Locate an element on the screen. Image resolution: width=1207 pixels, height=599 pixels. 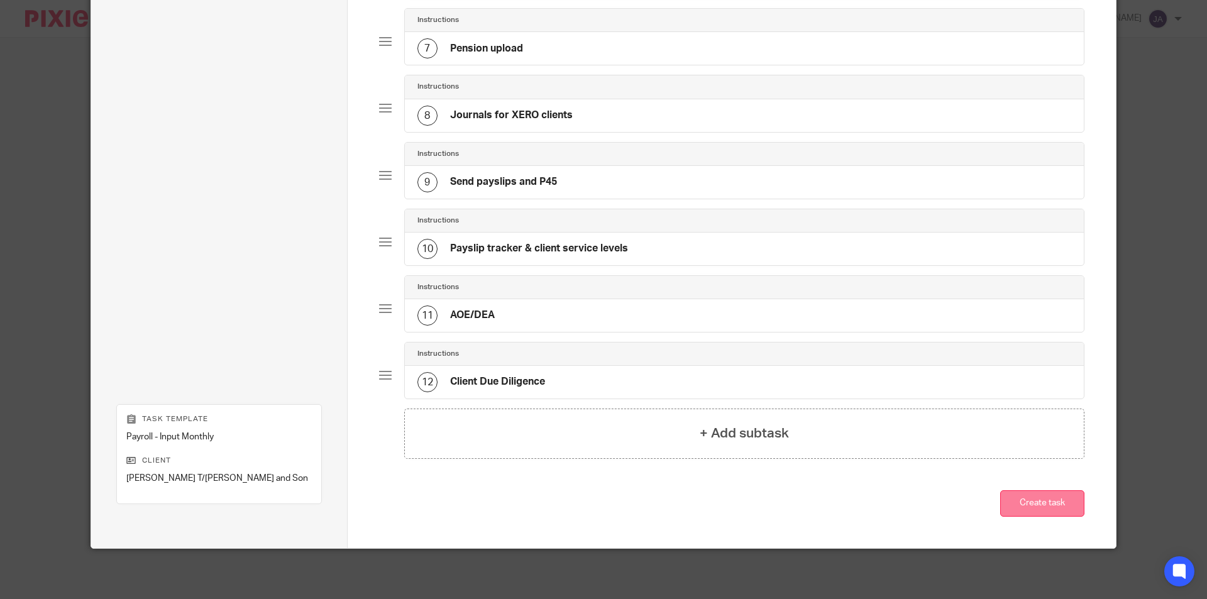
h4: Client Due Diligence is located at coordinates (497, 382).